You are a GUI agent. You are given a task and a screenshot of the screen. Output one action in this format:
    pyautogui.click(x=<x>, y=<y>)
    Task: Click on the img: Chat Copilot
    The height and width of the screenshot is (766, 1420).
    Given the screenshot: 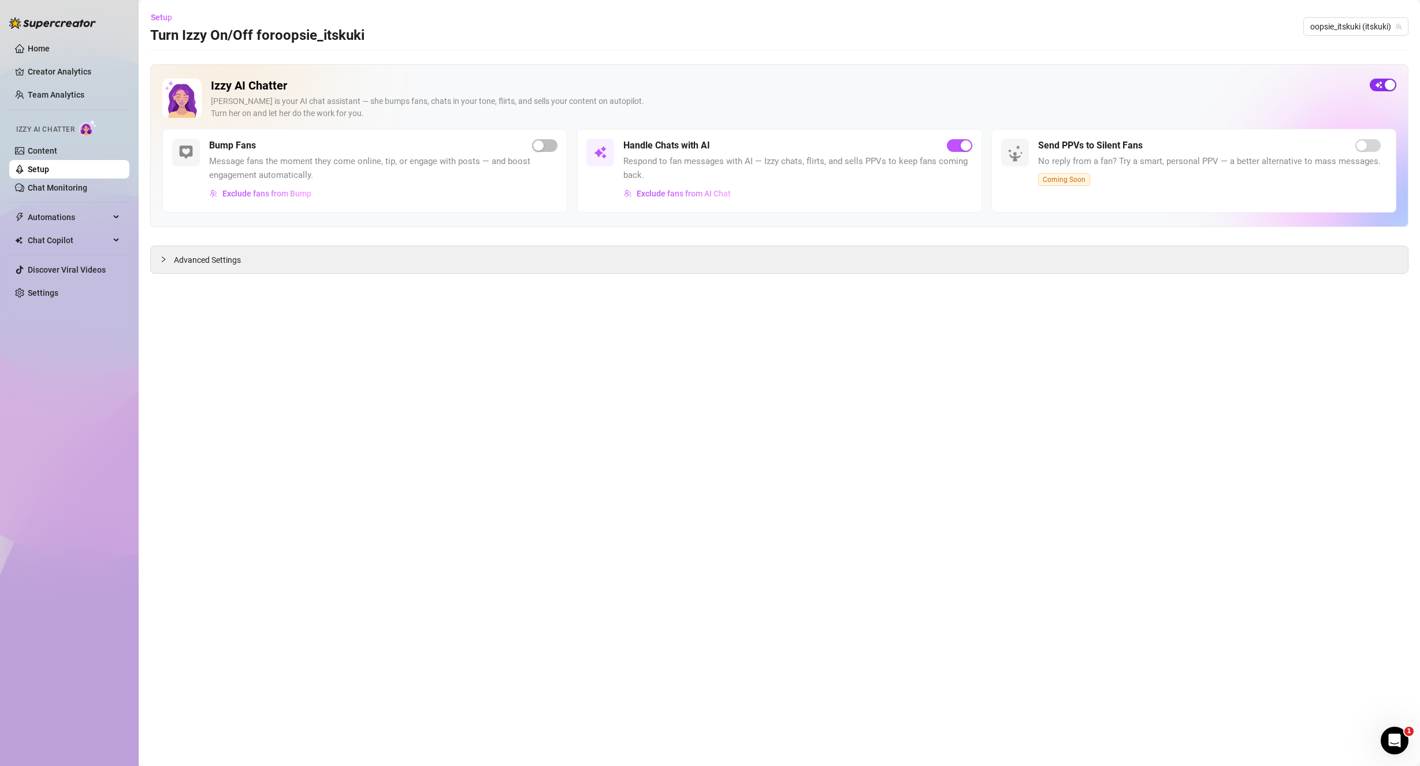 What is the action you would take?
    pyautogui.click(x=18, y=240)
    